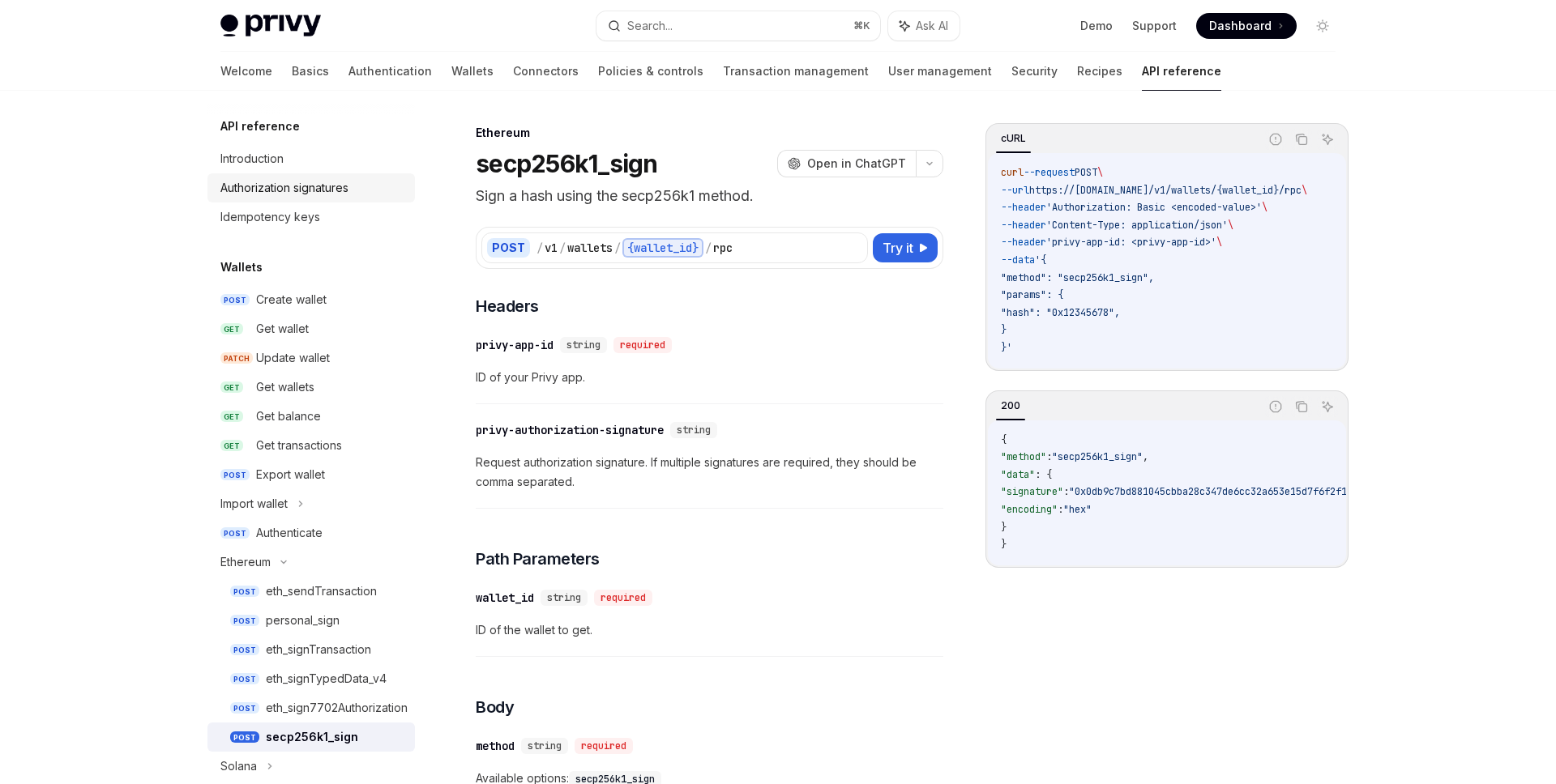 The height and width of the screenshot is (784, 1556). I want to click on a: POSTCreate wallet, so click(311, 300).